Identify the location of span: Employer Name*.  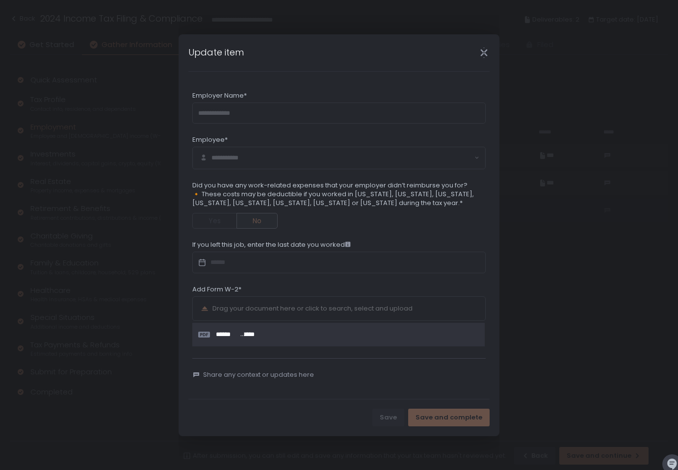
(219, 96).